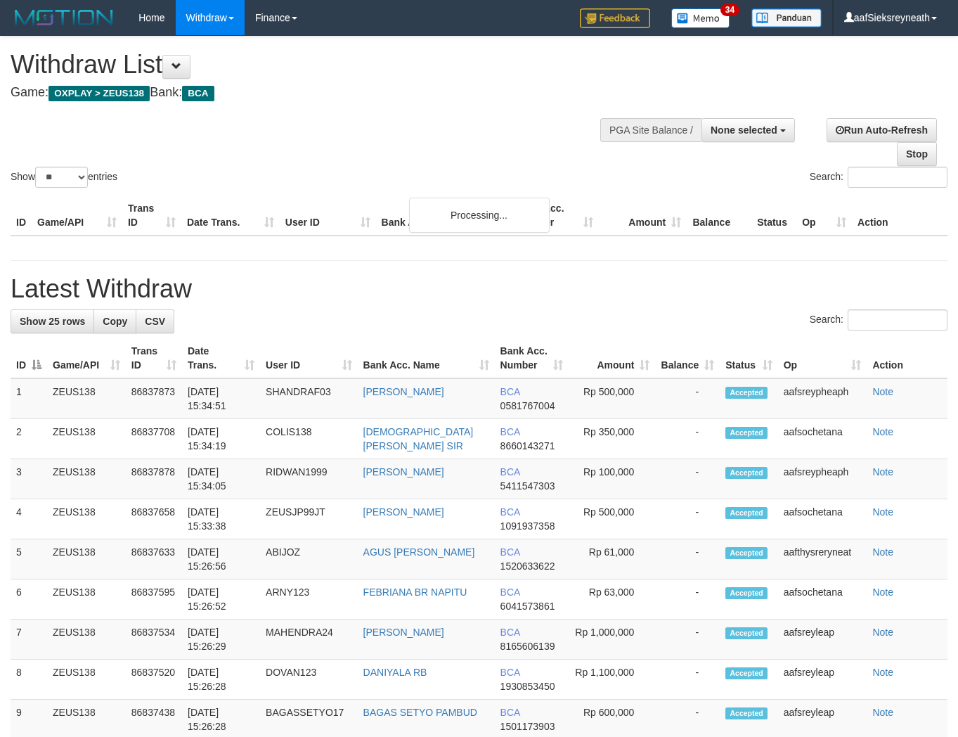  Describe the element at coordinates (528, 446) in the screenshot. I see `span: Copy 8660143271 to clipboard` at that location.